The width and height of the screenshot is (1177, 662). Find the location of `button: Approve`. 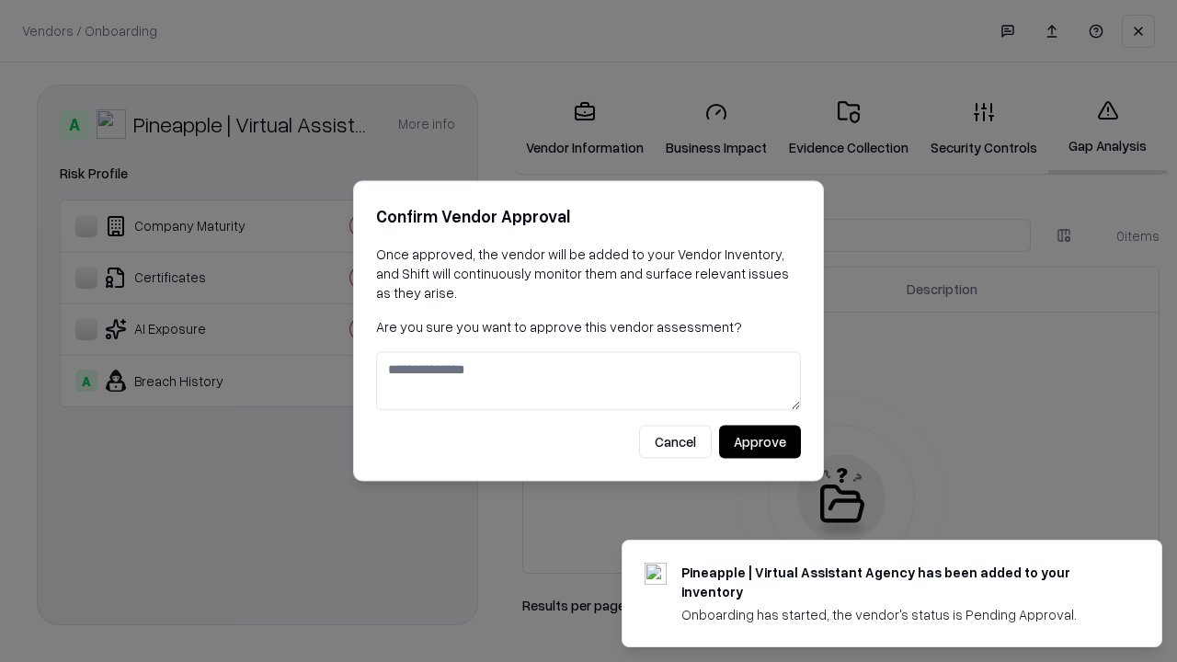

button: Approve is located at coordinates (759, 442).